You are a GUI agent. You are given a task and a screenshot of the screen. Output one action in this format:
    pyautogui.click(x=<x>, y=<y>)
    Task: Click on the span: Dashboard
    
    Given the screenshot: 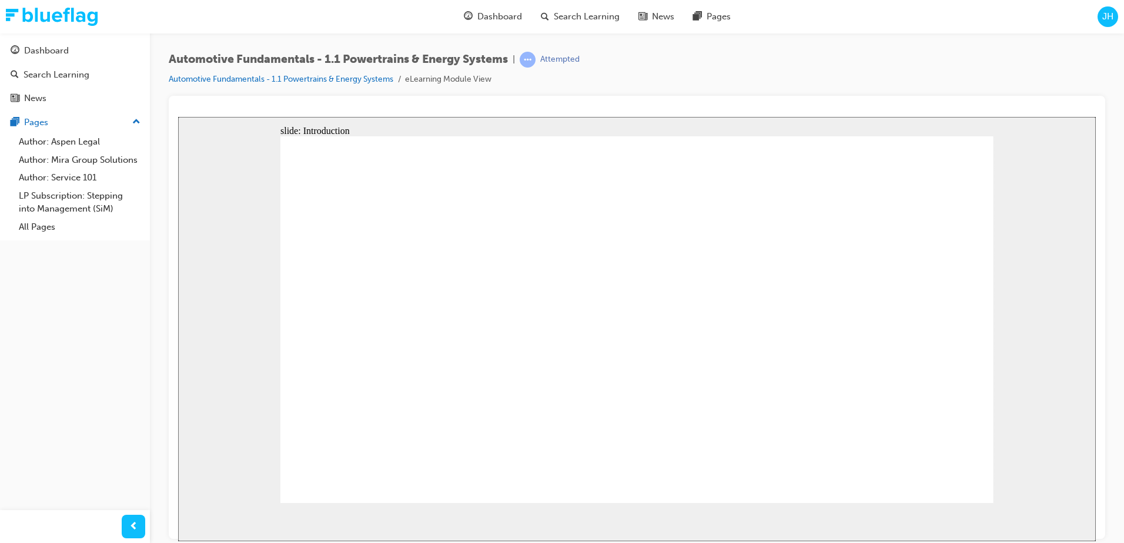 What is the action you would take?
    pyautogui.click(x=500, y=16)
    